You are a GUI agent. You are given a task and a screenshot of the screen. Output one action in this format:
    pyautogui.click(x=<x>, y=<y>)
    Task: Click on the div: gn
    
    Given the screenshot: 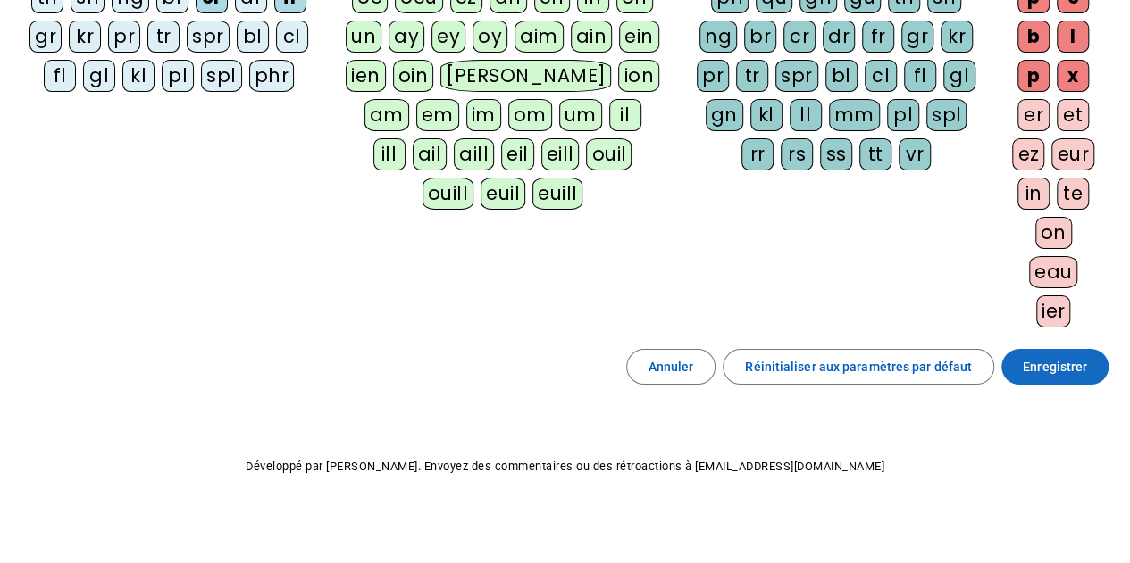 What is the action you would take?
    pyautogui.click(x=724, y=115)
    